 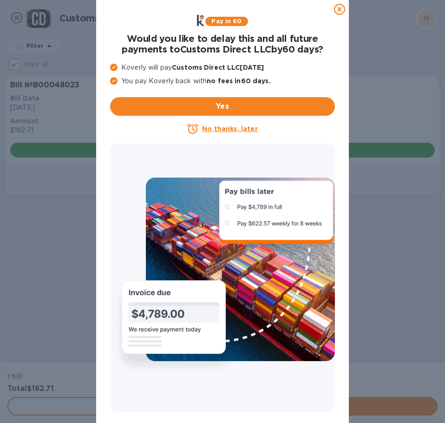 What do you see at coordinates (226, 21) in the screenshot?
I see `b: Pay in 60` at bounding box center [226, 21].